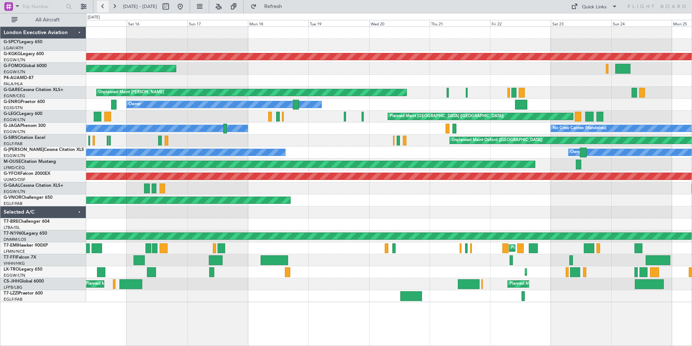  Describe the element at coordinates (30, 162) in the screenshot. I see `a: M-OUSECitation Mustang` at that location.